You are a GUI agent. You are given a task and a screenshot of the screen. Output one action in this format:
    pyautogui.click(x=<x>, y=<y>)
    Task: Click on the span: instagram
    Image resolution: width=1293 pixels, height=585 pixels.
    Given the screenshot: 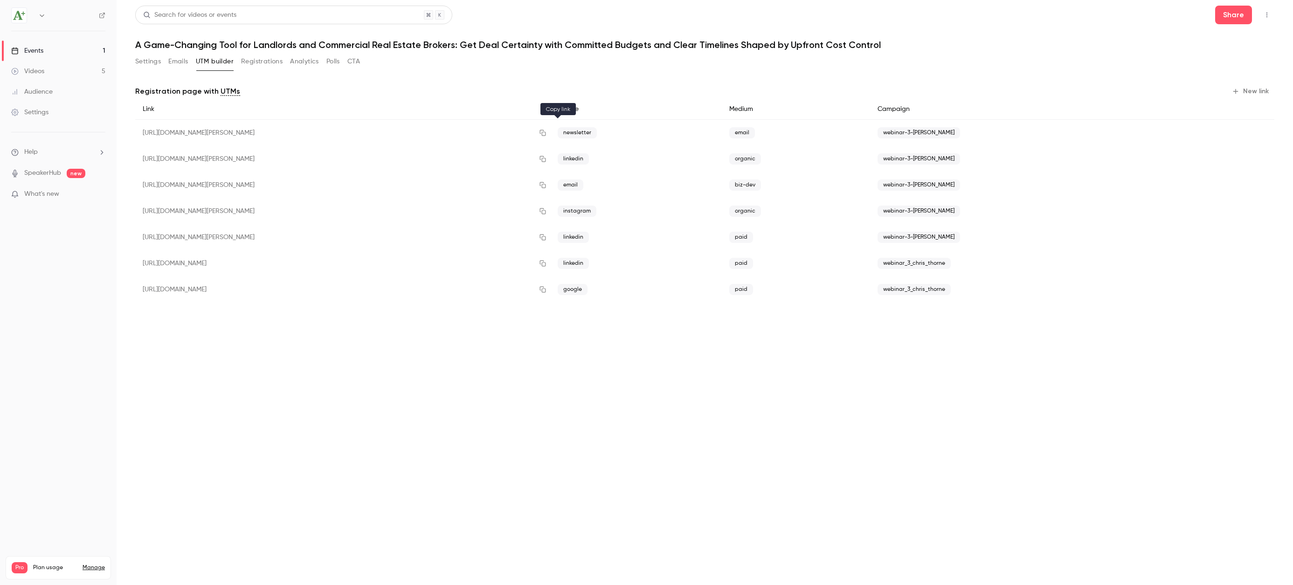 What is the action you would take?
    pyautogui.click(x=577, y=211)
    